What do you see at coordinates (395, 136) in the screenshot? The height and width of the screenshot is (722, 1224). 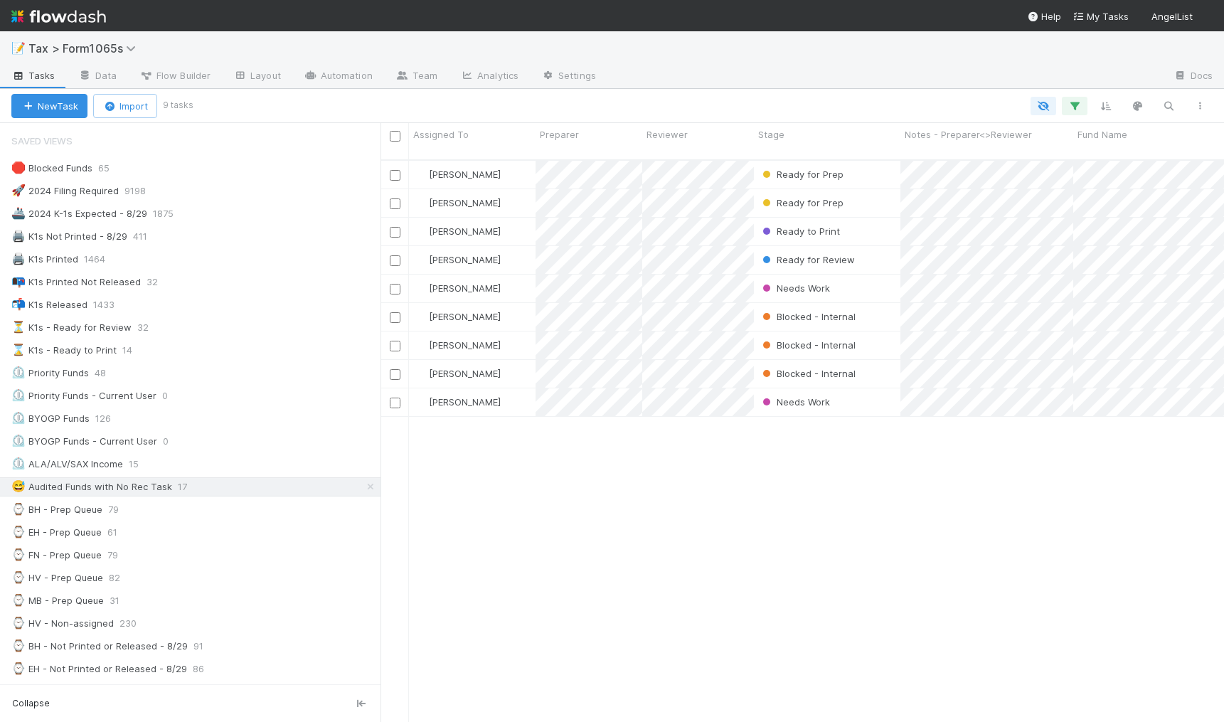 I see `input: Toggle All Rows Selected` at bounding box center [395, 136].